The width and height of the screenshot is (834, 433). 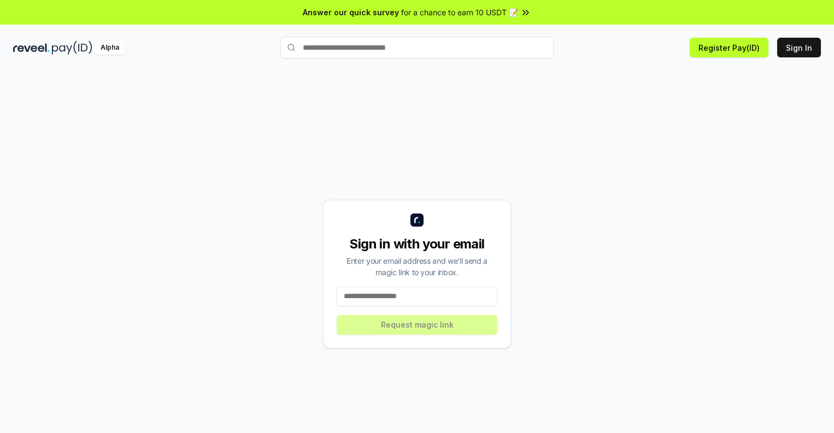 What do you see at coordinates (72, 48) in the screenshot?
I see `img: pay_id` at bounding box center [72, 48].